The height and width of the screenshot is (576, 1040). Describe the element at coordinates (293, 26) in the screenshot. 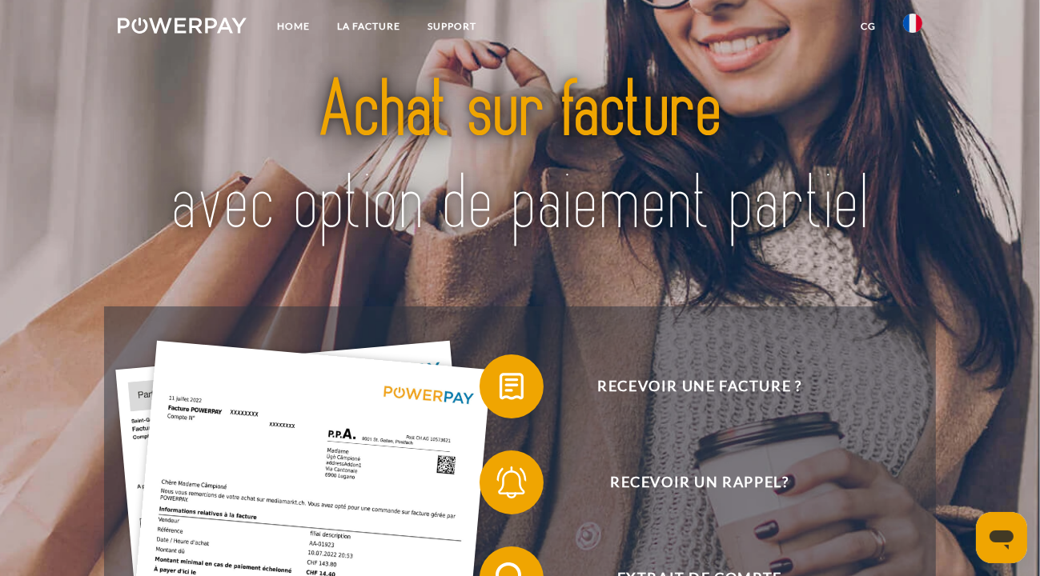

I see `a: Home` at that location.